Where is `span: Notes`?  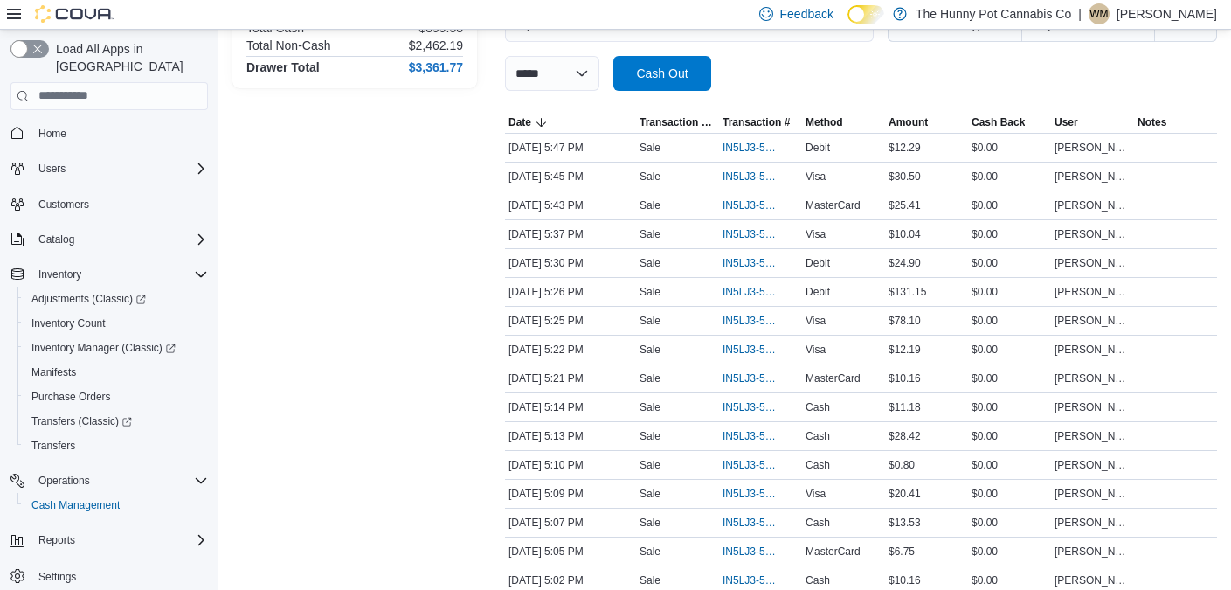
span: Notes is located at coordinates (1152, 122).